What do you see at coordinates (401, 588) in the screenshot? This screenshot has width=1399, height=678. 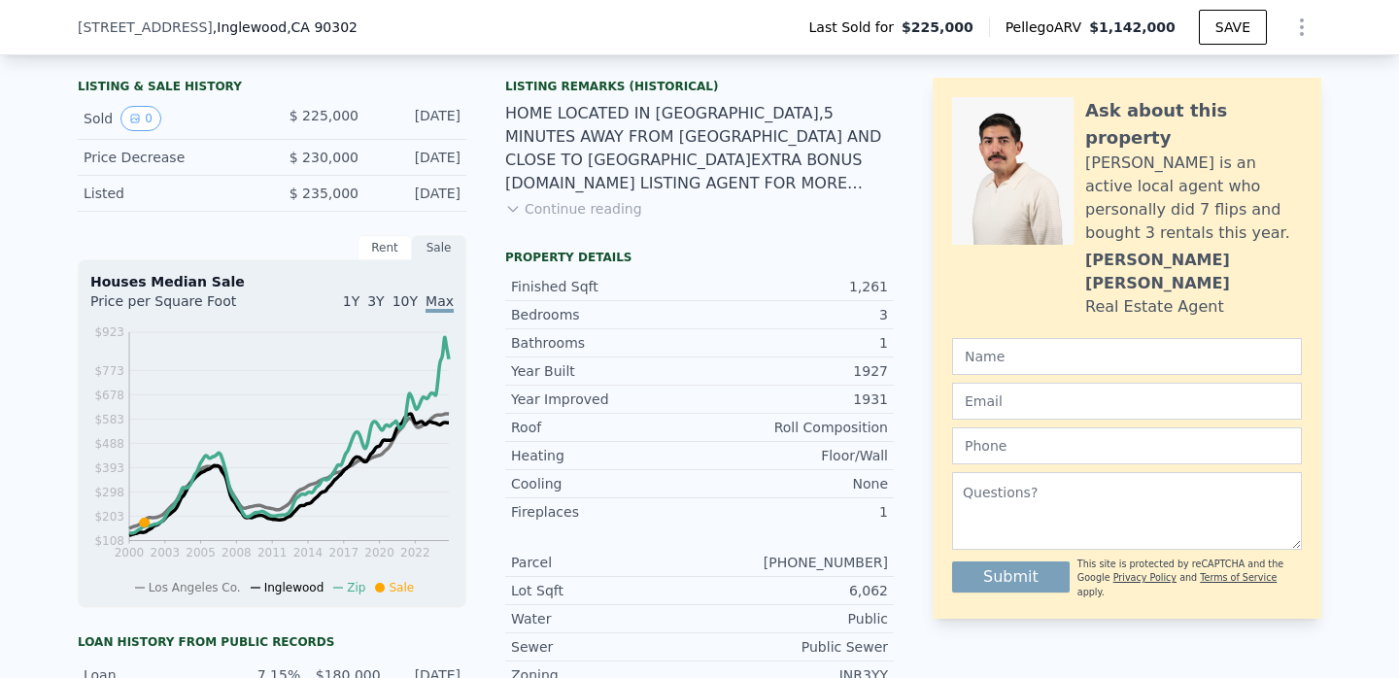 I see `span: Sale` at bounding box center [401, 588].